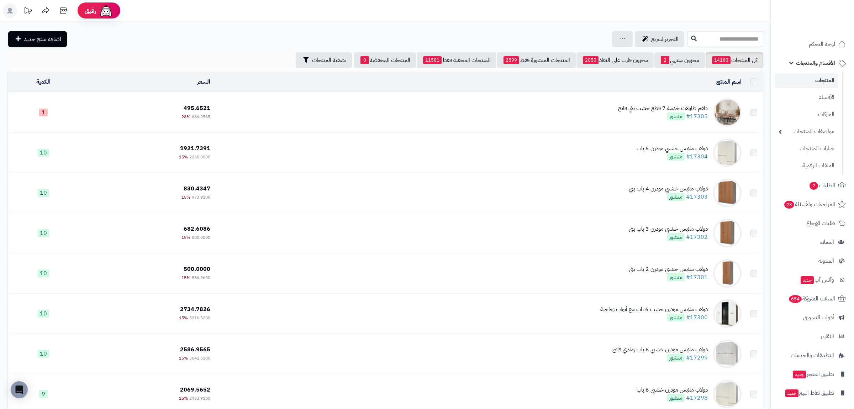 The width and height of the screenshot is (854, 409). What do you see at coordinates (668, 189) in the screenshot?
I see `div: دولاب ملابس خشبي مودرن 4 باب بني` at bounding box center [668, 189].